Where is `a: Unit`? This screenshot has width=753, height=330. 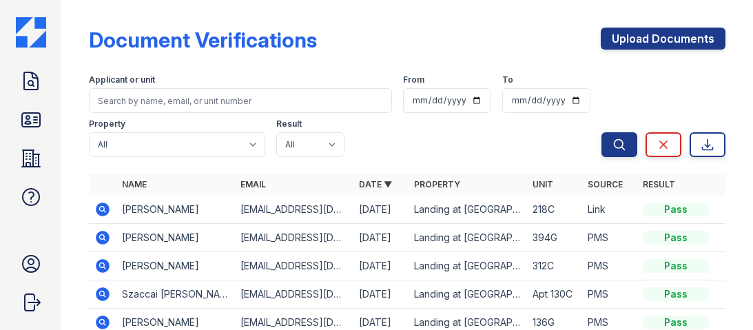
a: Unit is located at coordinates (543, 184).